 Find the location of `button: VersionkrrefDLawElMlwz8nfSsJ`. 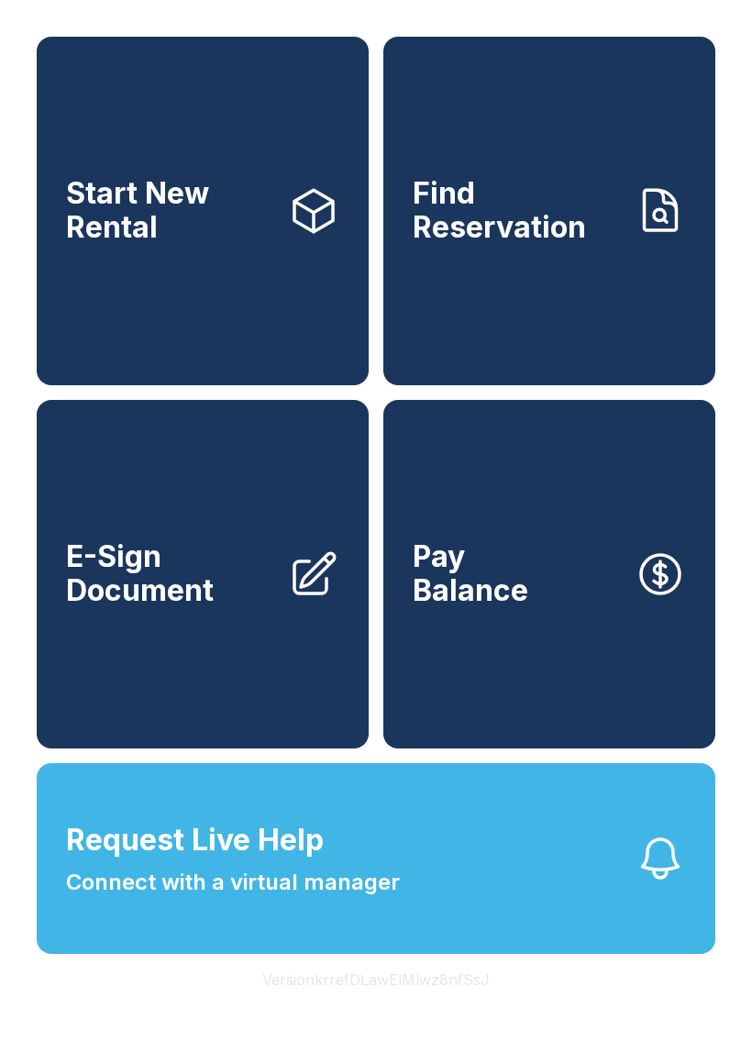

button: VersionkrrefDLawElMlwz8nfSsJ is located at coordinates (376, 980).